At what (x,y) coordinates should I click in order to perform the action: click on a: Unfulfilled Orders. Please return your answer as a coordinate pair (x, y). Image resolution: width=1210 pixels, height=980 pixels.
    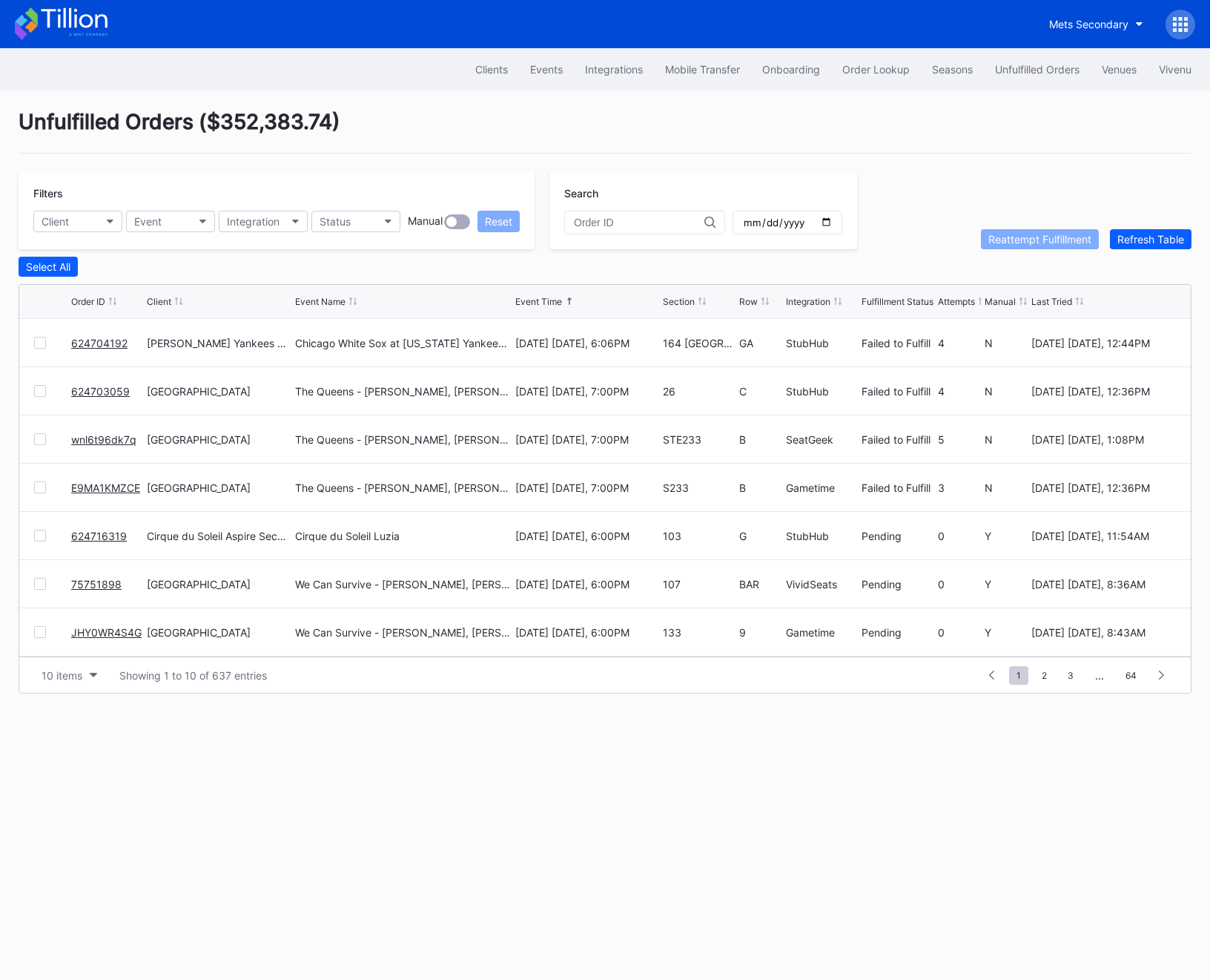
    Looking at the image, I should click on (1038, 69).